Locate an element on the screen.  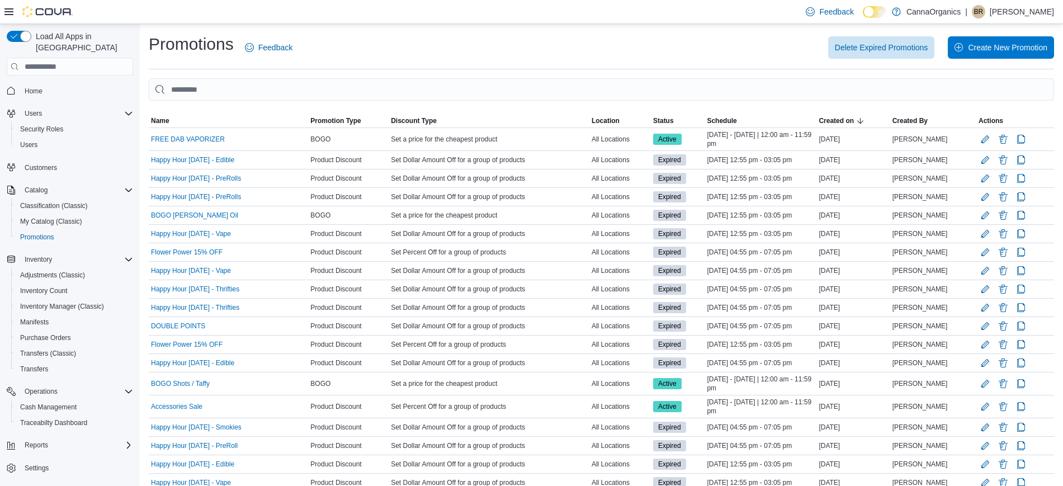
span: Security Roles is located at coordinates (74, 129).